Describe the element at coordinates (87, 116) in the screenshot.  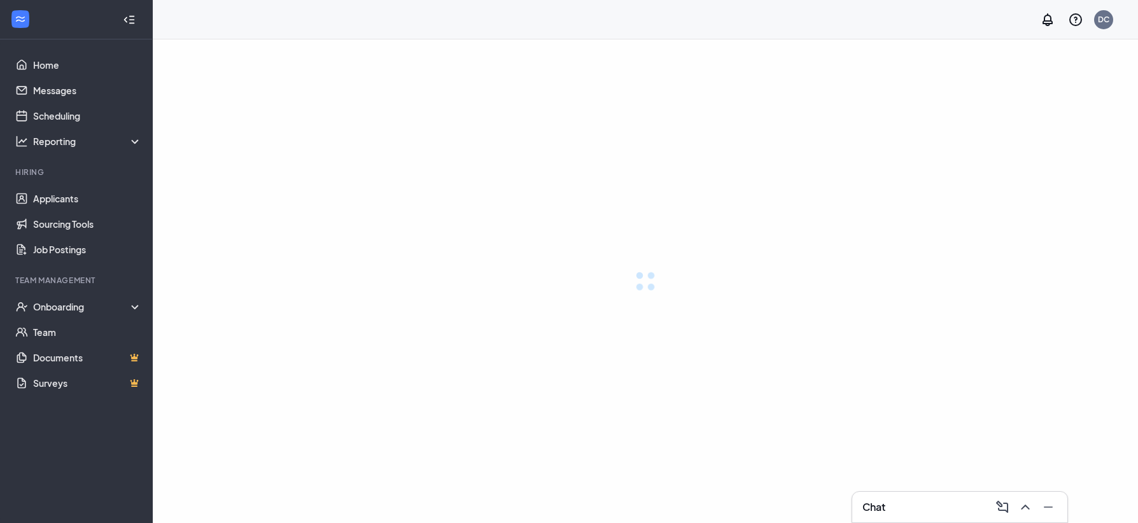
I see `a: Scheduling` at that location.